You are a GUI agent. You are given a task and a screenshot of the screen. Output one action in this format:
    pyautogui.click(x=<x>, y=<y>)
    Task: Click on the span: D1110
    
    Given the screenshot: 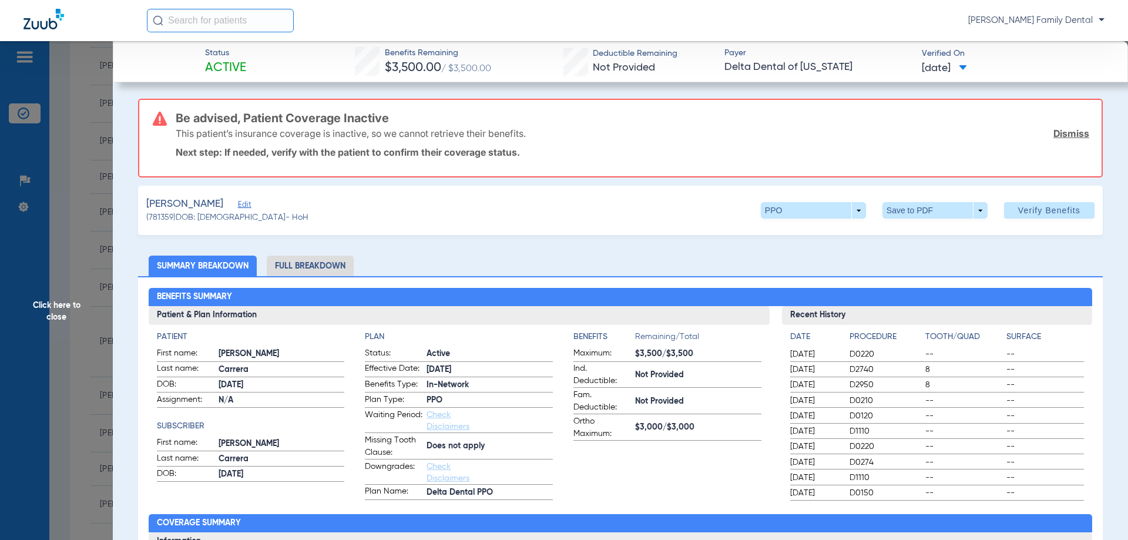 What is the action you would take?
    pyautogui.click(x=886, y=478)
    